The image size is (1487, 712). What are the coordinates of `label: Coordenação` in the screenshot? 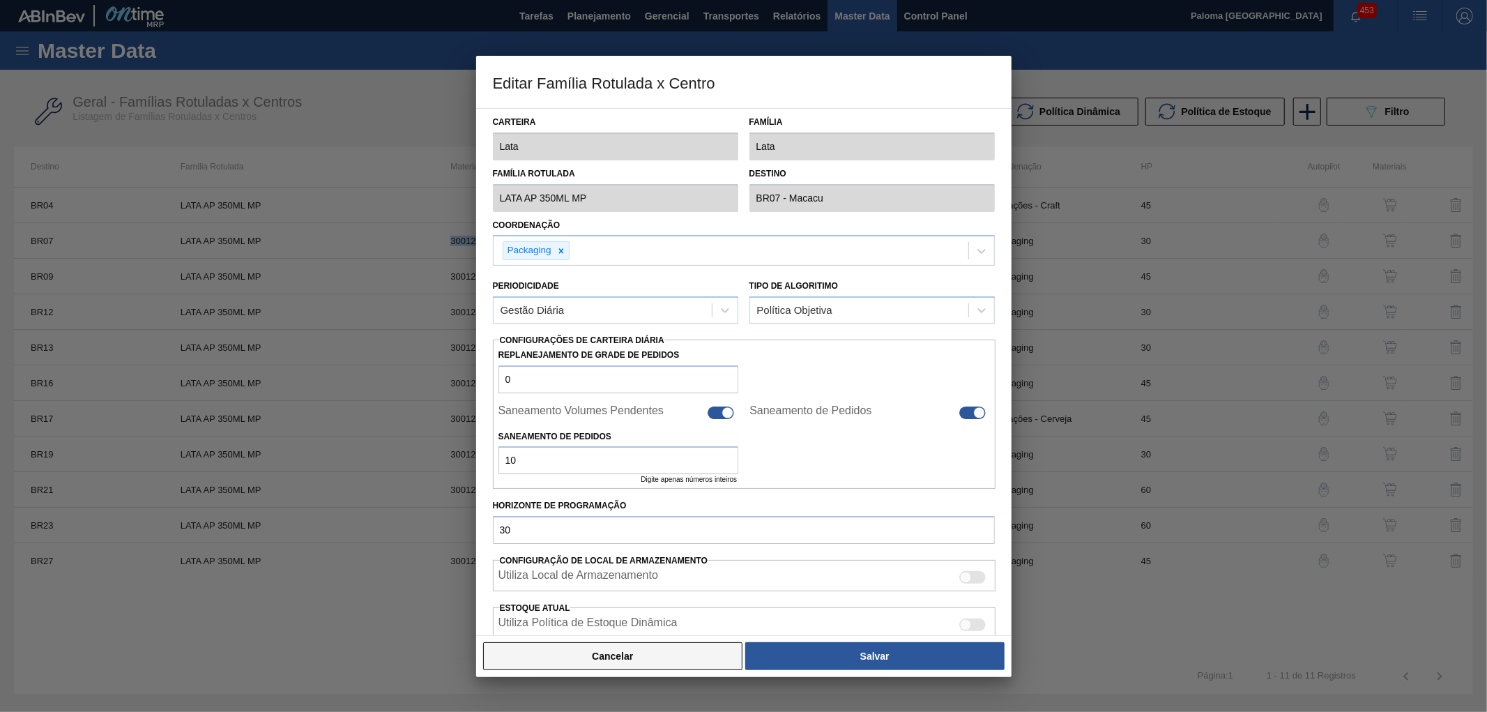 It's located at (526, 225).